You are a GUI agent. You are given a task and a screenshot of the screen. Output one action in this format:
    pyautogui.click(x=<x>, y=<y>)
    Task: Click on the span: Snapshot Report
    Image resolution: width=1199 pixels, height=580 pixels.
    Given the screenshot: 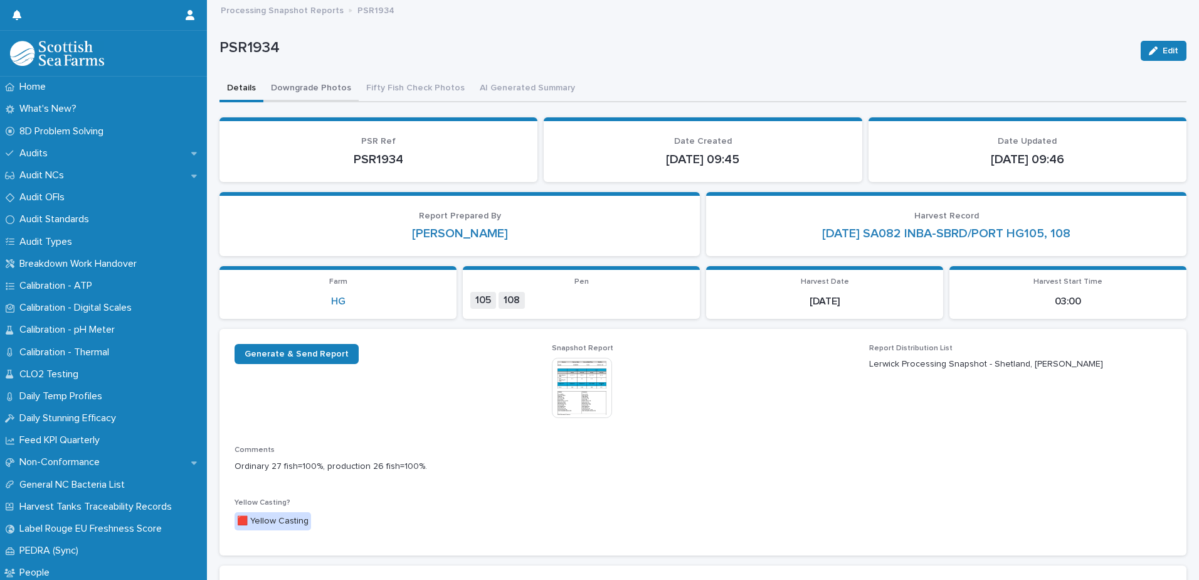 What is the action you would take?
    pyautogui.click(x=583, y=348)
    